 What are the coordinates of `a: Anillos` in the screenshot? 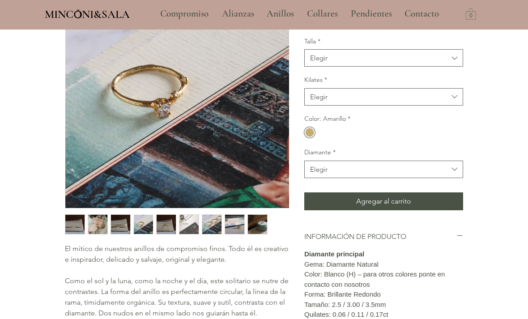 It's located at (280, 14).